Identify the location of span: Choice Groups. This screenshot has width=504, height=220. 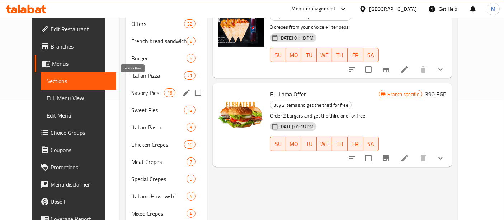
(80, 132).